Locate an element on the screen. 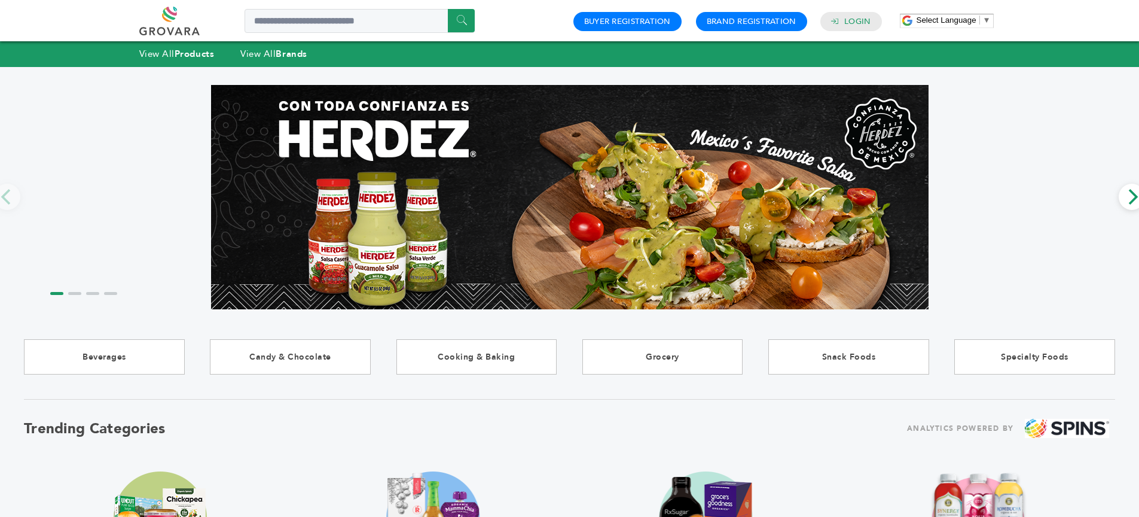 This screenshot has width=1139, height=517. a: Buyer Registration is located at coordinates (627, 22).